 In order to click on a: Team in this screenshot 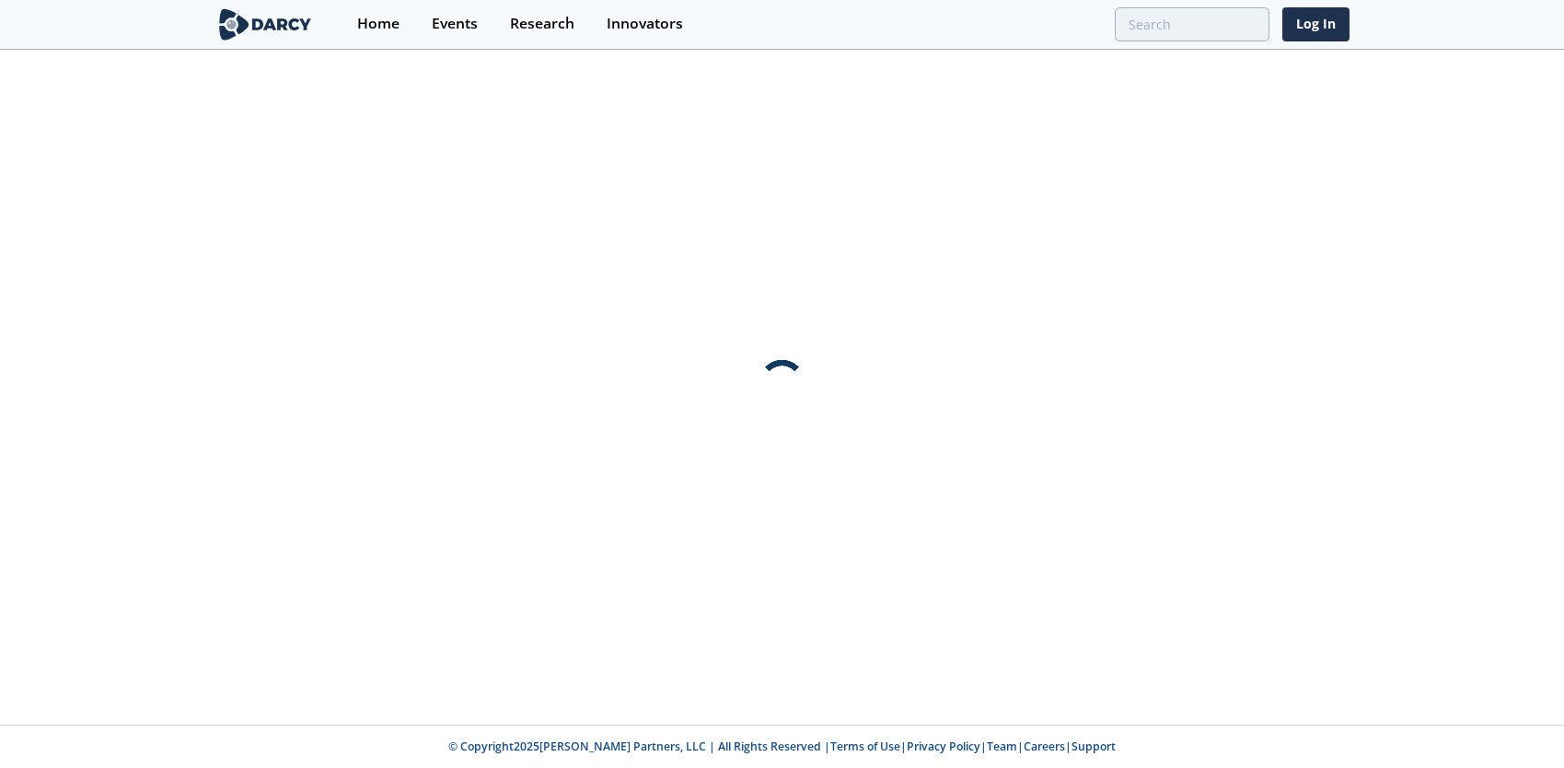, I will do `click(1002, 746)`.